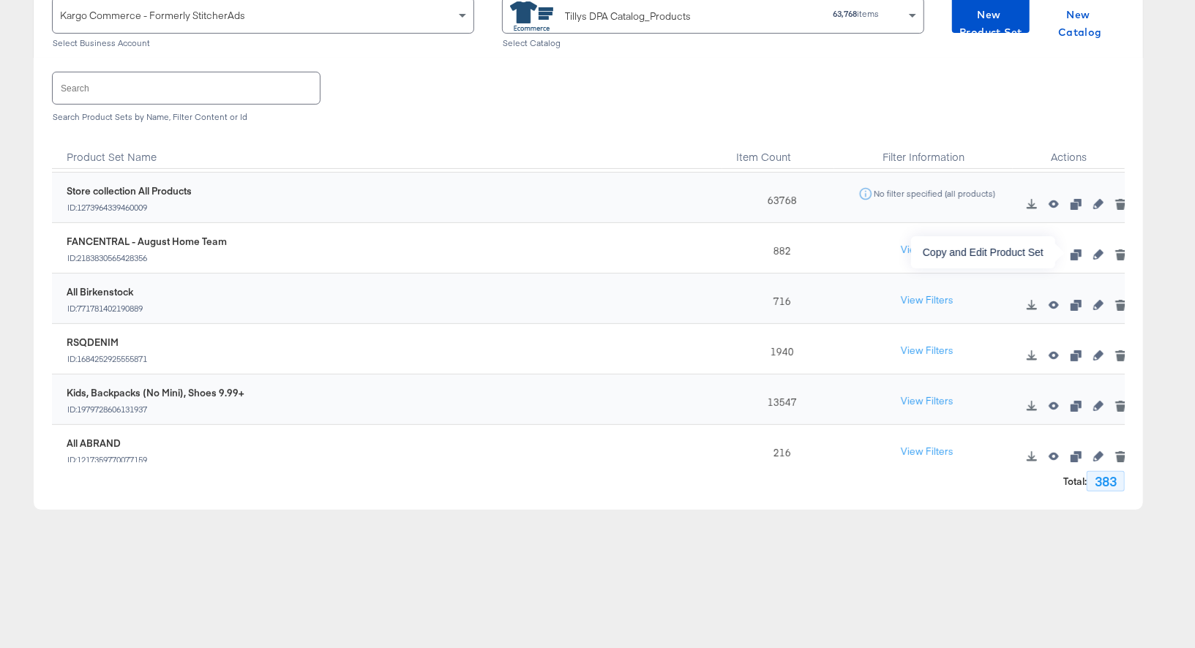 This screenshot has width=1195, height=648. I want to click on div: All ABRAND, so click(107, 443).